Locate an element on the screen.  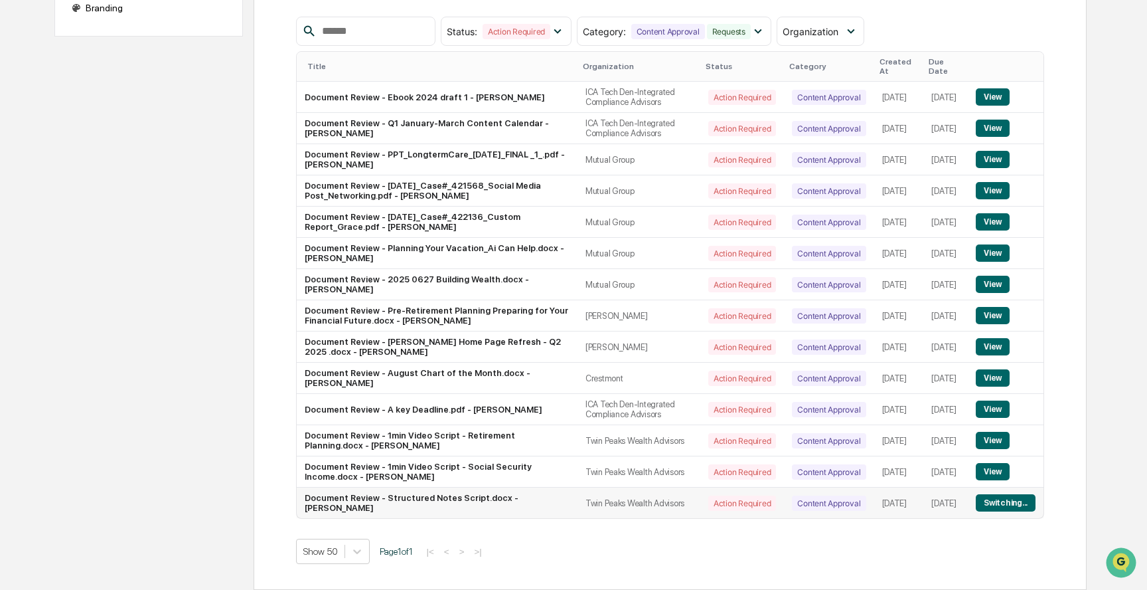
button: Switching... is located at coordinates (1006, 503).